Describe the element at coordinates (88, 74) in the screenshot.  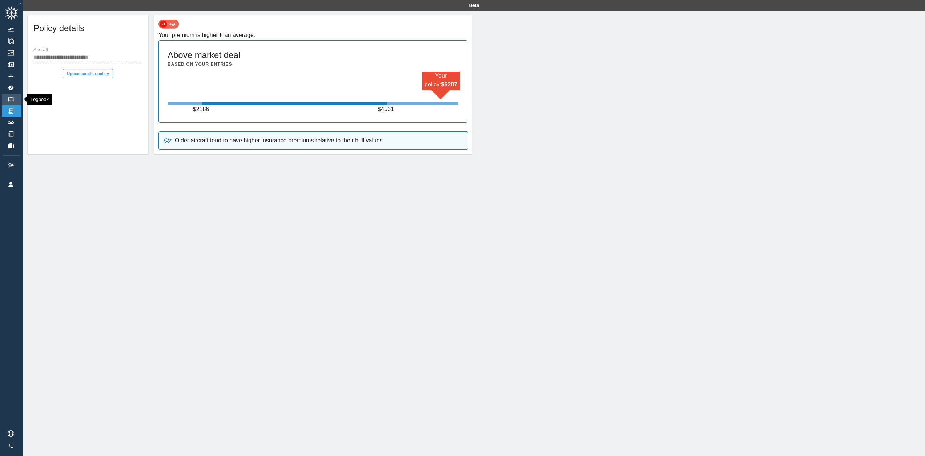
I see `button: Upload another policy` at that location.